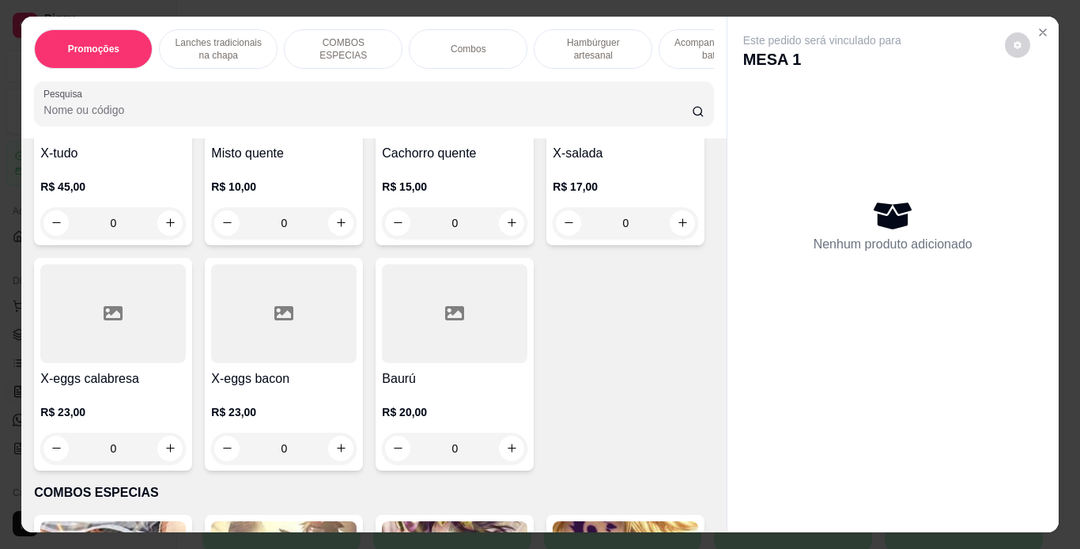 Image resolution: width=1080 pixels, height=549 pixels. What do you see at coordinates (468, 49) in the screenshot?
I see `p: Combos` at bounding box center [468, 49].